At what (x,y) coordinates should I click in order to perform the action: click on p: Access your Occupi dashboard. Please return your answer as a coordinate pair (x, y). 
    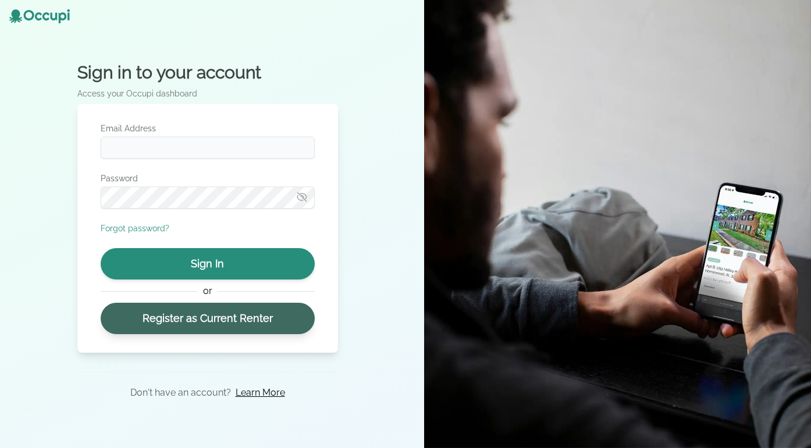
    Looking at the image, I should click on (208, 94).